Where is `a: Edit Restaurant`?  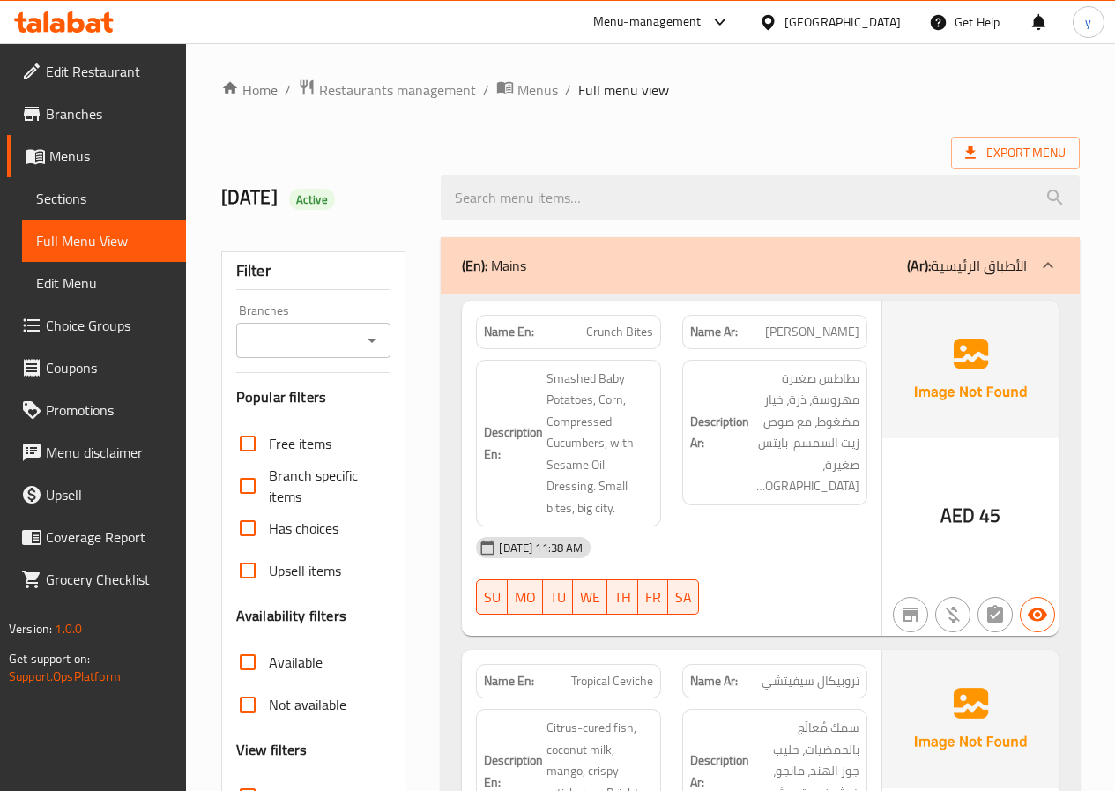 a: Edit Restaurant is located at coordinates (96, 71).